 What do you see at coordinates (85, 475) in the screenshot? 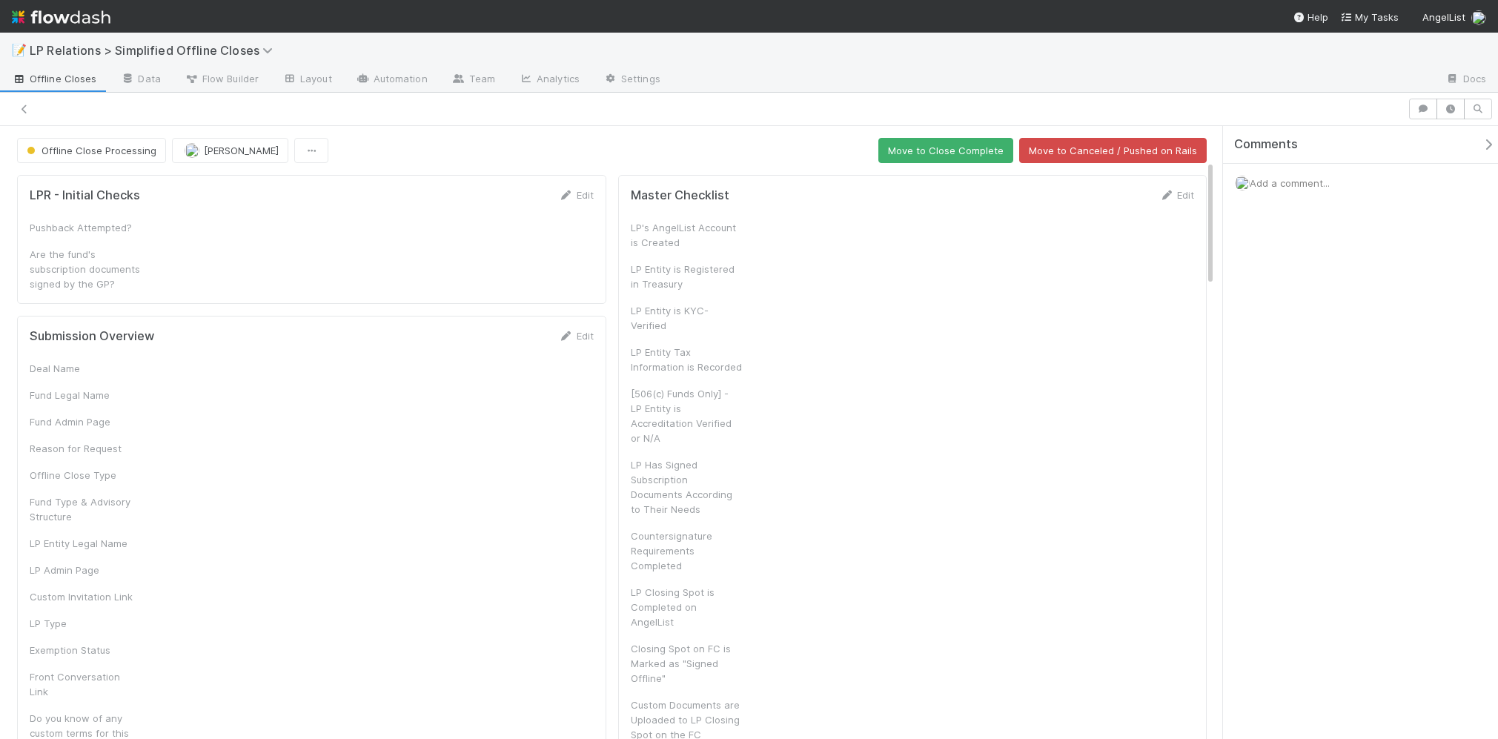
I see `div: Offline Close Type` at bounding box center [85, 475].